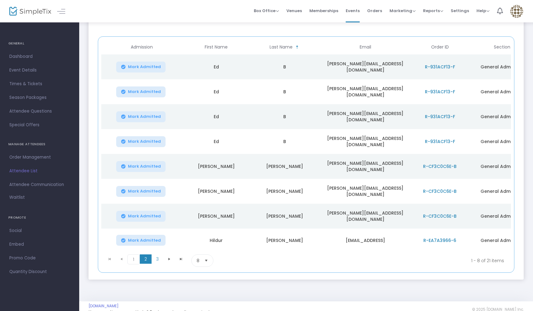 The width and height of the screenshot is (533, 311). What do you see at coordinates (181, 259) in the screenshot?
I see `span: Go to the last page` at bounding box center [181, 259].